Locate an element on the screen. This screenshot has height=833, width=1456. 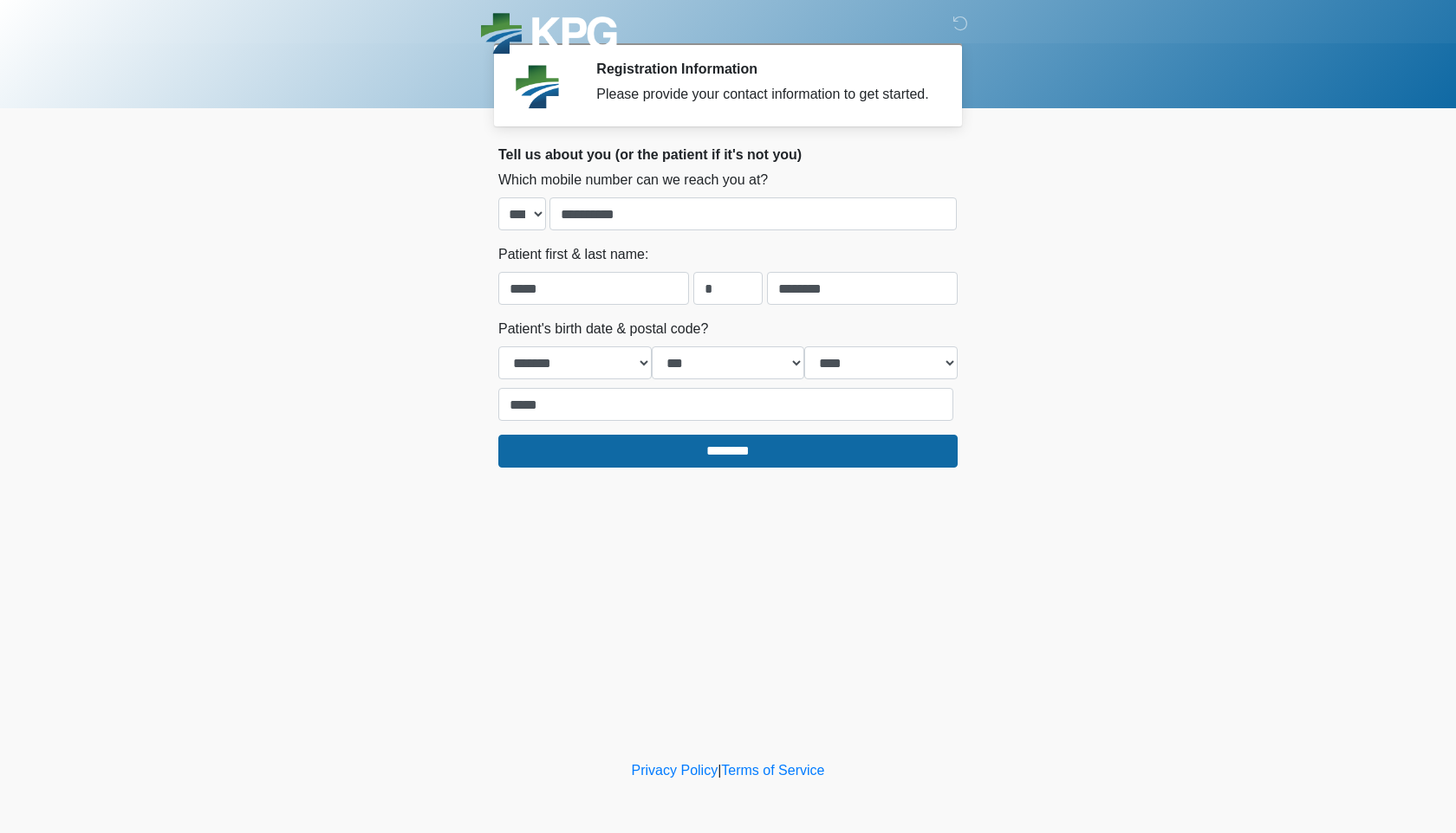
a: Terms of Service is located at coordinates (772, 770).